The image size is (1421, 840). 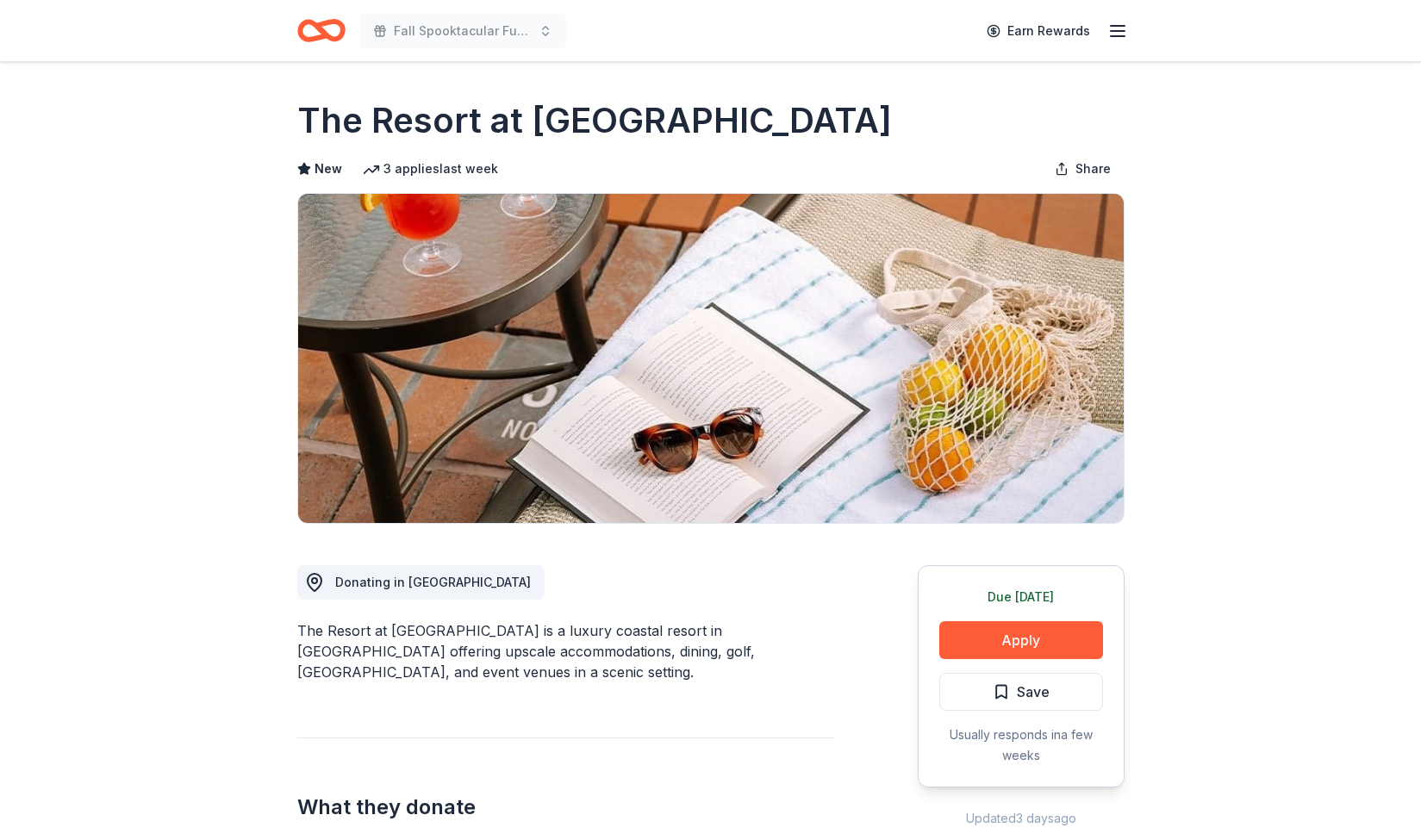 I want to click on span: Fall Spooktacular Fundraiser, so click(x=463, y=31).